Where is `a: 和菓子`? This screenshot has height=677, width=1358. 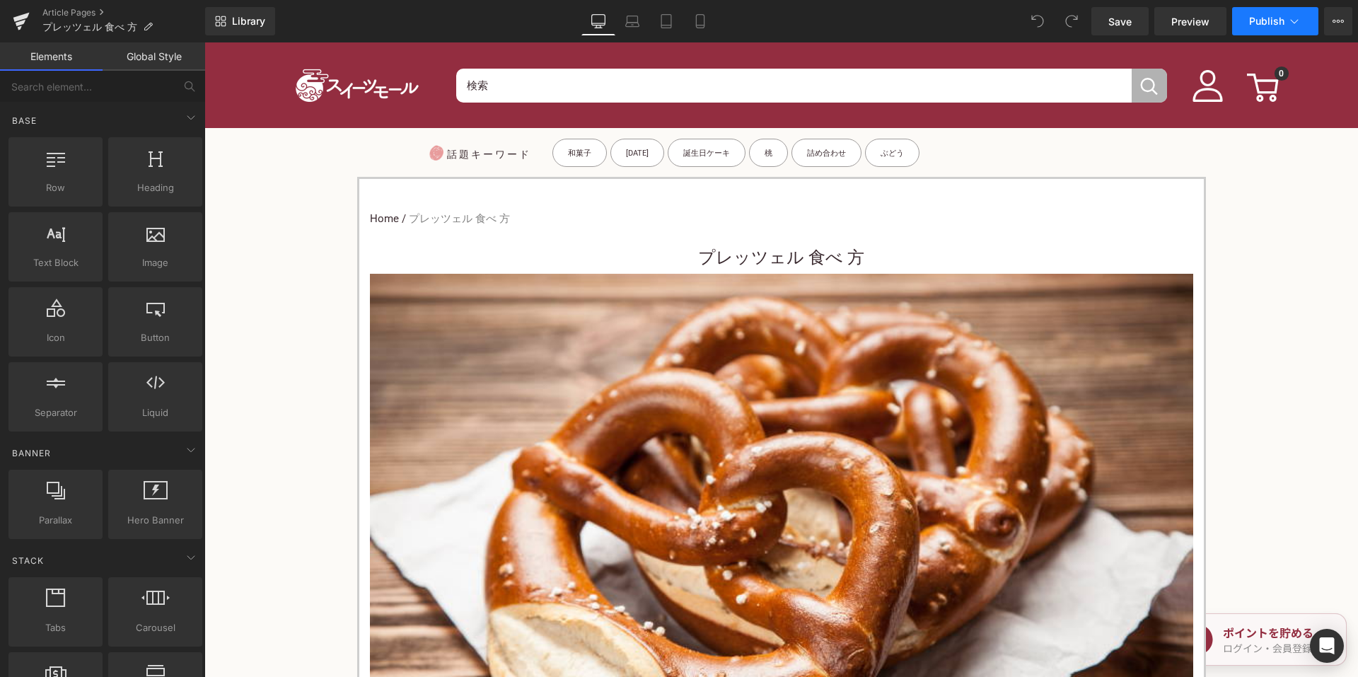 a: 和菓子 is located at coordinates (375, 110).